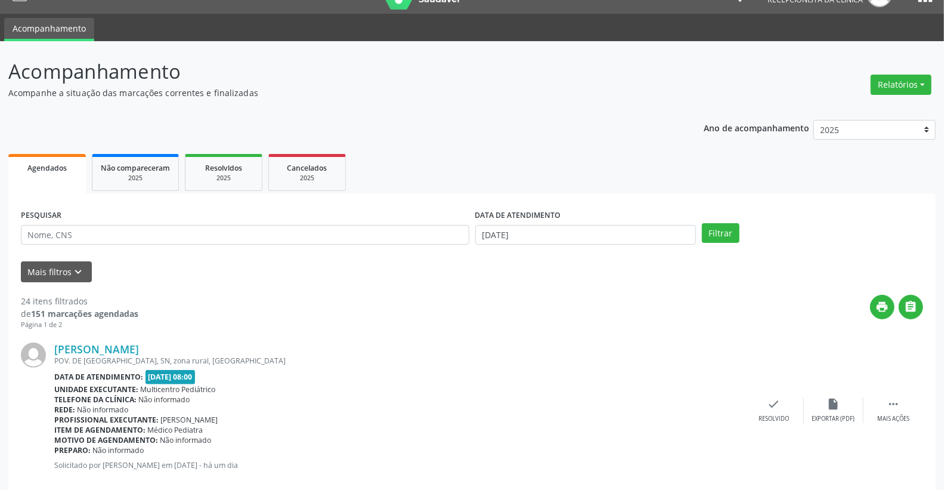  I want to click on span: Cancelados, so click(307, 168).